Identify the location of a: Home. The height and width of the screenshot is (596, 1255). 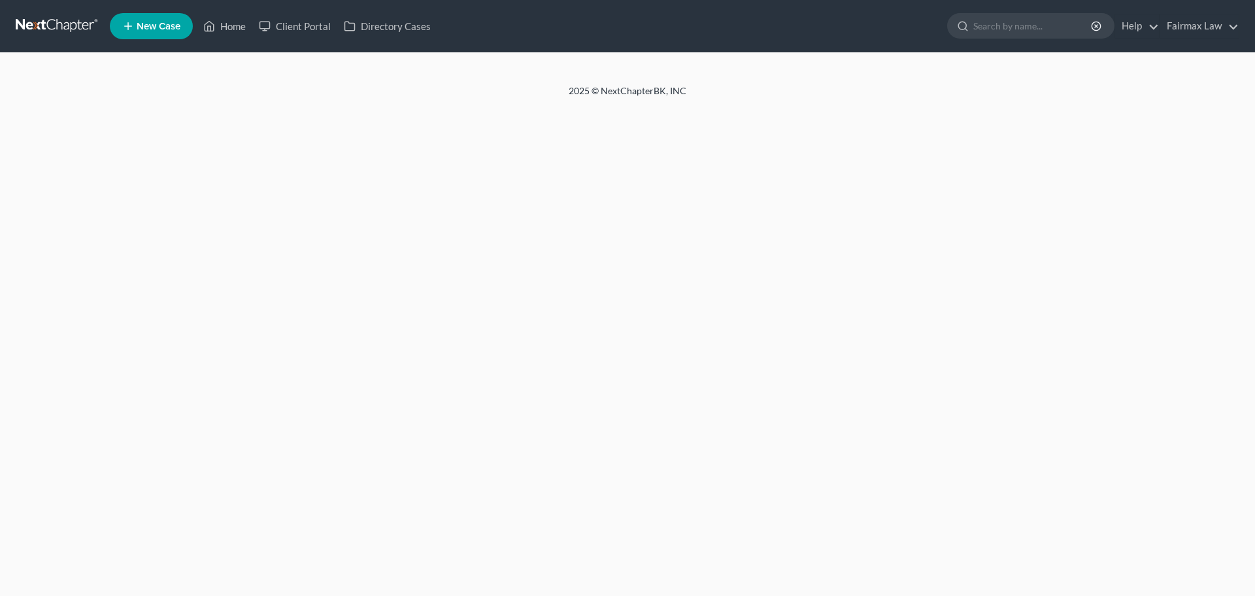
(224, 26).